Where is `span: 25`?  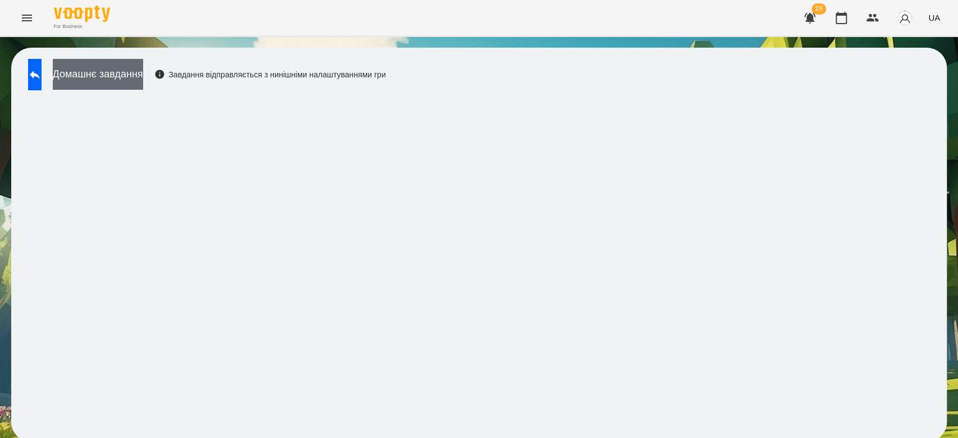 span: 25 is located at coordinates (819, 9).